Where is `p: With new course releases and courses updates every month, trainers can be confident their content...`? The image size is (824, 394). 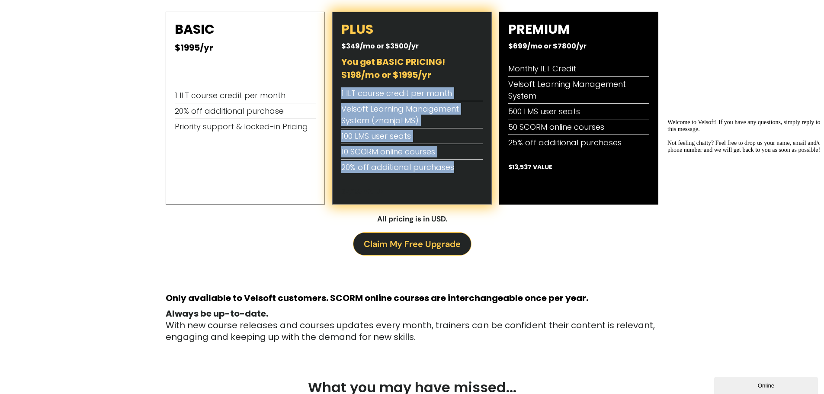
p: With new course releases and courses updates every month, trainers can be confident their content... is located at coordinates (412, 325).